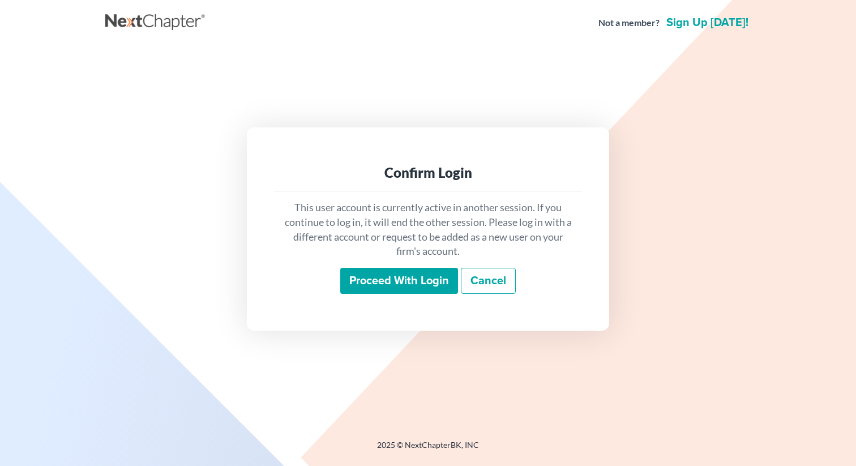 The width and height of the screenshot is (856, 466). What do you see at coordinates (629, 23) in the screenshot?
I see `strong: Not a member?` at bounding box center [629, 23].